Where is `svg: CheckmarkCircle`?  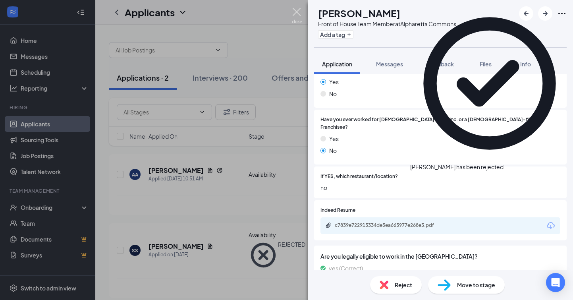
svg: CheckmarkCircle is located at coordinates (490, 83).